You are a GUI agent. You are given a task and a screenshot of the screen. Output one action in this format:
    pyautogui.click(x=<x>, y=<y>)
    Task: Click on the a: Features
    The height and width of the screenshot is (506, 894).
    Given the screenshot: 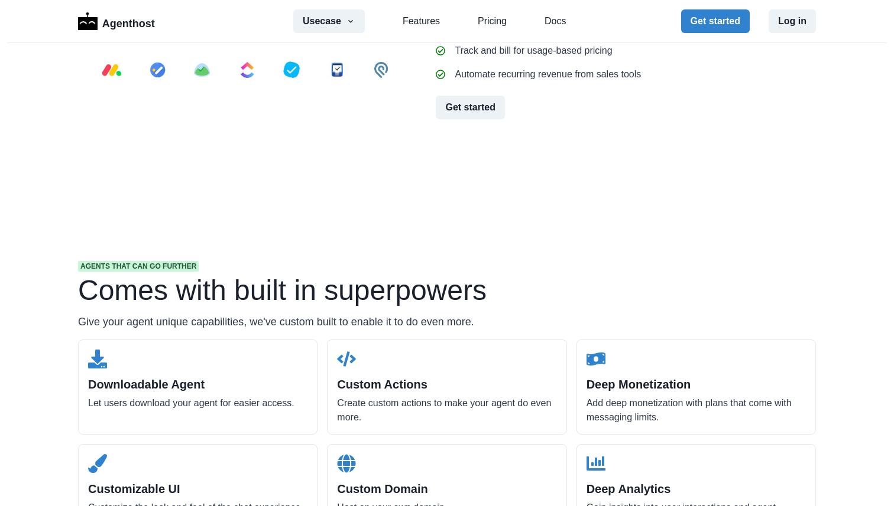 What is the action you would take?
    pyautogui.click(x=421, y=21)
    